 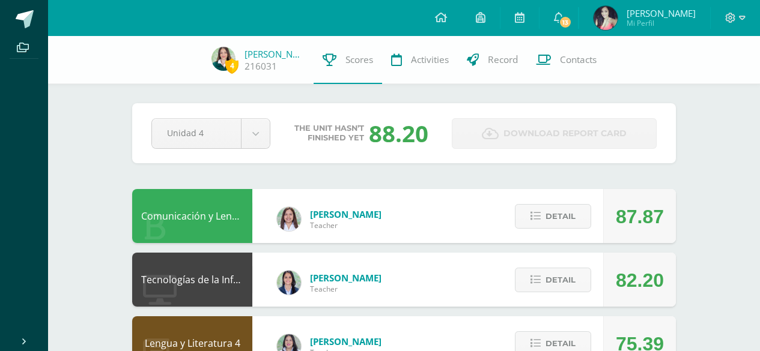 What do you see at coordinates (640, 217) in the screenshot?
I see `div: 87.87` at bounding box center [640, 217].